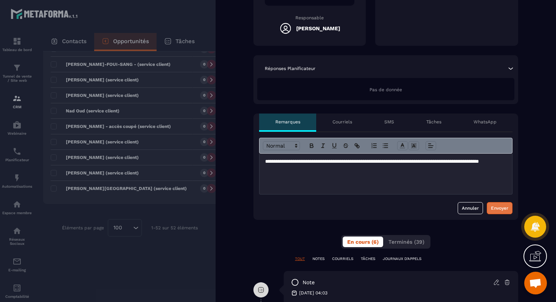 The image size is (556, 302). Describe the element at coordinates (500, 208) in the screenshot. I see `div: Envoyer` at that location.